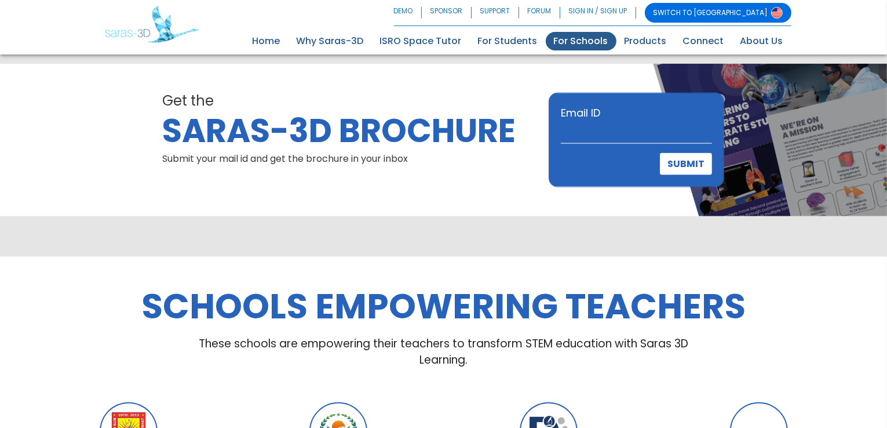 The width and height of the screenshot is (887, 428). Describe the element at coordinates (447, 13) in the screenshot. I see `a: SPONSOR` at that location.